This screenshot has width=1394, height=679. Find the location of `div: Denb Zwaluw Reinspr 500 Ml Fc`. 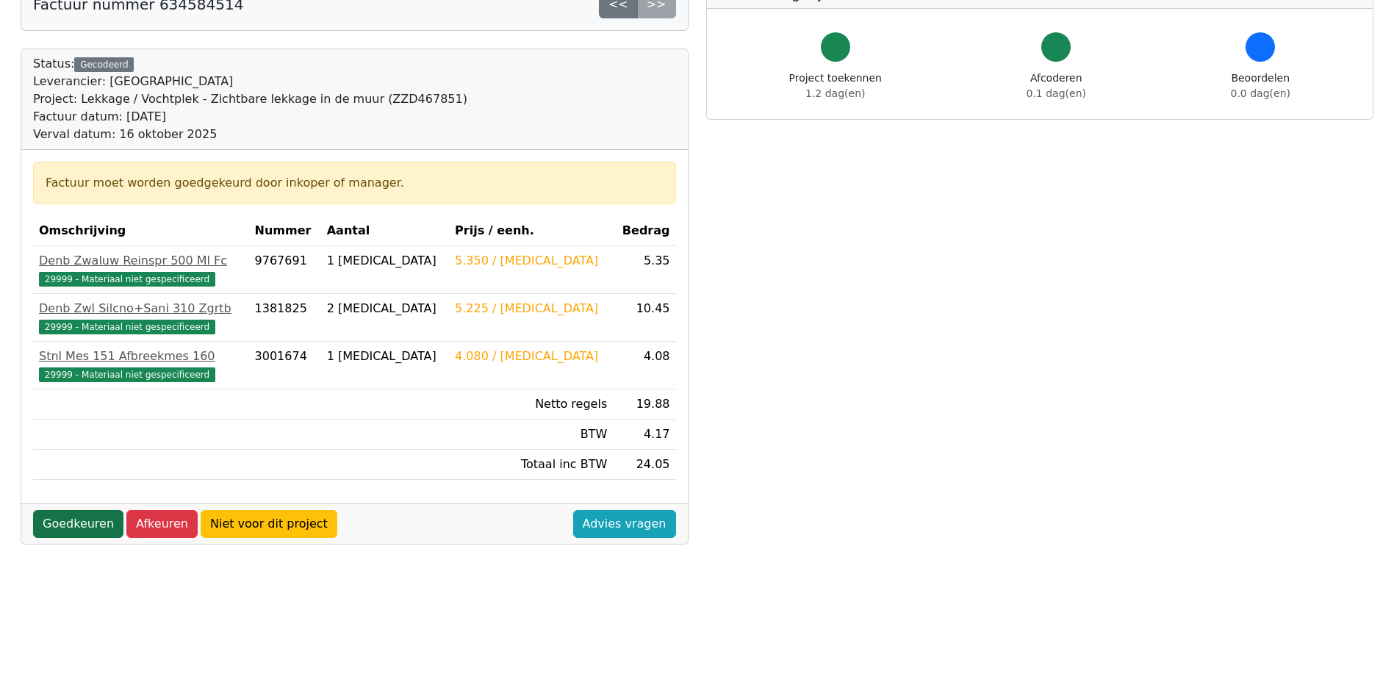

div: Denb Zwaluw Reinspr 500 Ml Fc is located at coordinates (141, 261).